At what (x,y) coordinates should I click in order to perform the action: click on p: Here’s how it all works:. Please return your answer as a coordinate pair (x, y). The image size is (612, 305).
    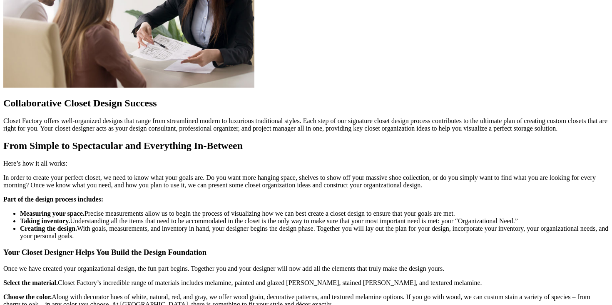
    Looking at the image, I should click on (306, 163).